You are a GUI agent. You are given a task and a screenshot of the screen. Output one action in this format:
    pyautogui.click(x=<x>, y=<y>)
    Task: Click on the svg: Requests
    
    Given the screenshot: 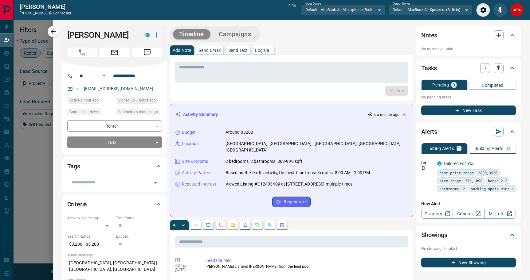 What is the action you would take?
    pyautogui.click(x=257, y=225)
    